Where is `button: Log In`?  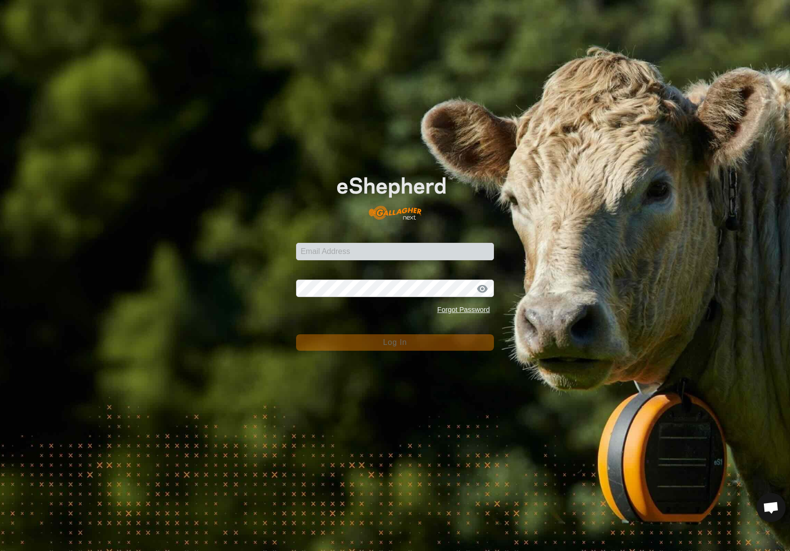 button: Log In is located at coordinates (395, 343).